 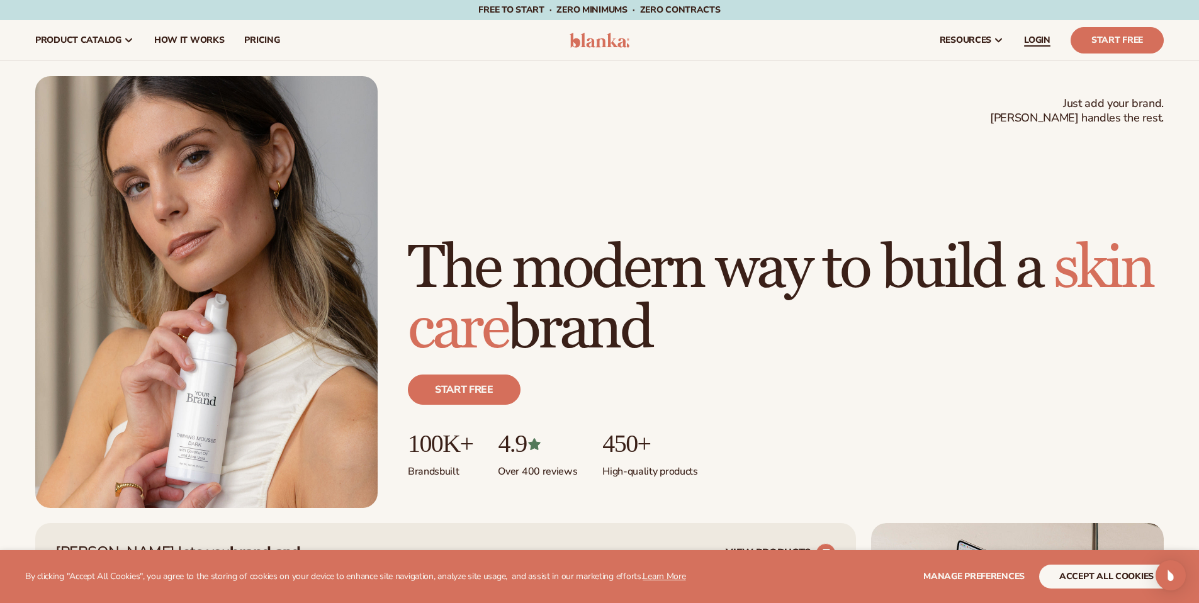 I want to click on p: High-quality products, so click(x=650, y=468).